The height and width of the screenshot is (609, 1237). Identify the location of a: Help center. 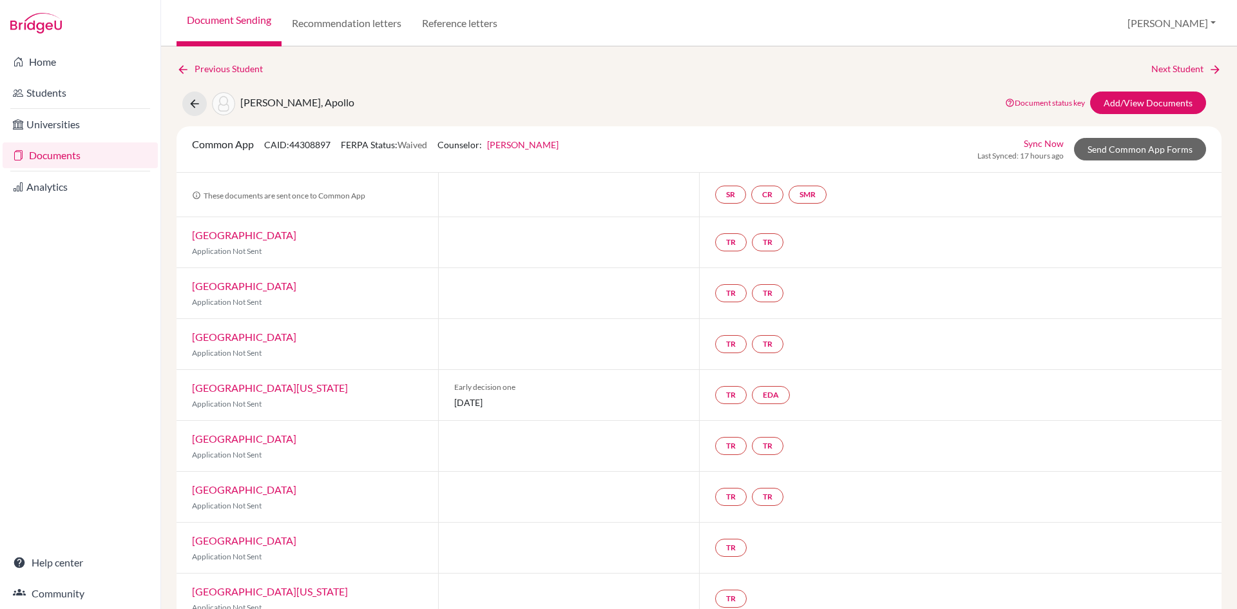
(80, 563).